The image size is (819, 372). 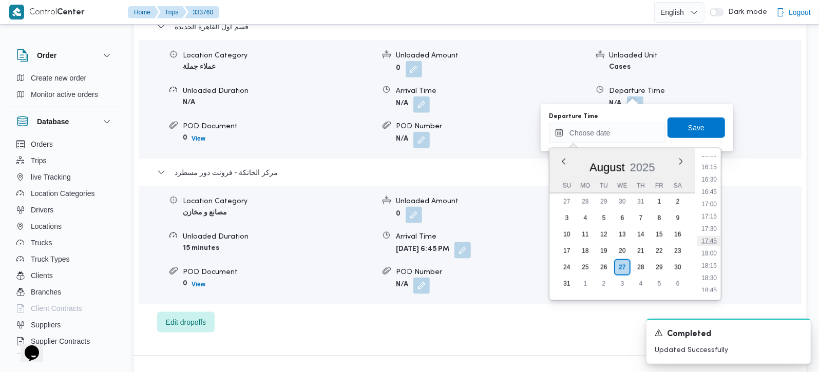 What do you see at coordinates (607, 167) in the screenshot?
I see `span: August` at bounding box center [607, 167].